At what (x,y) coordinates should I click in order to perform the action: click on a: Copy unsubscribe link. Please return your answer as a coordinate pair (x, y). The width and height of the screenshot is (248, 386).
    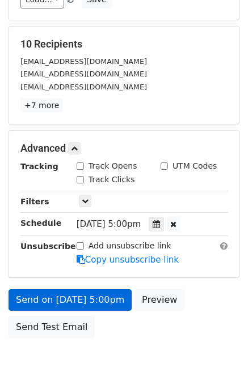
    Looking at the image, I should click on (127, 260).